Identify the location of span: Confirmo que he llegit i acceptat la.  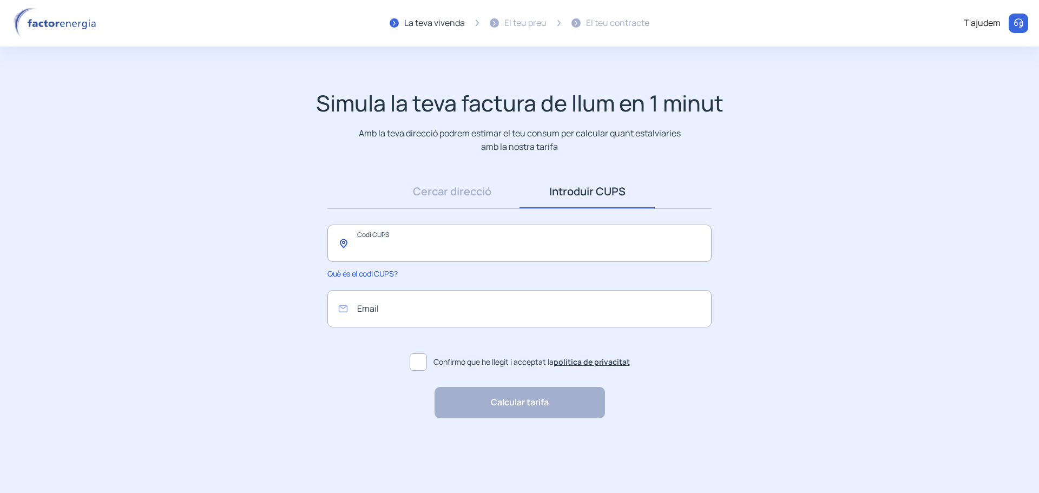
(531, 362).